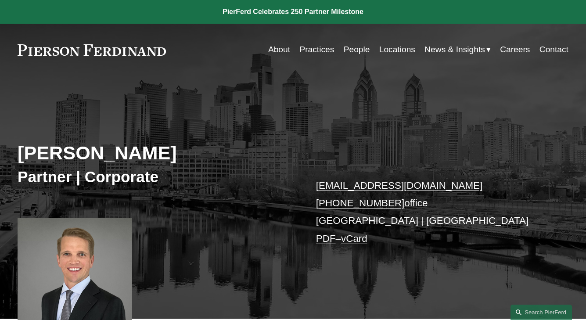  Describe the element at coordinates (326, 238) in the screenshot. I see `a: PDF` at that location.